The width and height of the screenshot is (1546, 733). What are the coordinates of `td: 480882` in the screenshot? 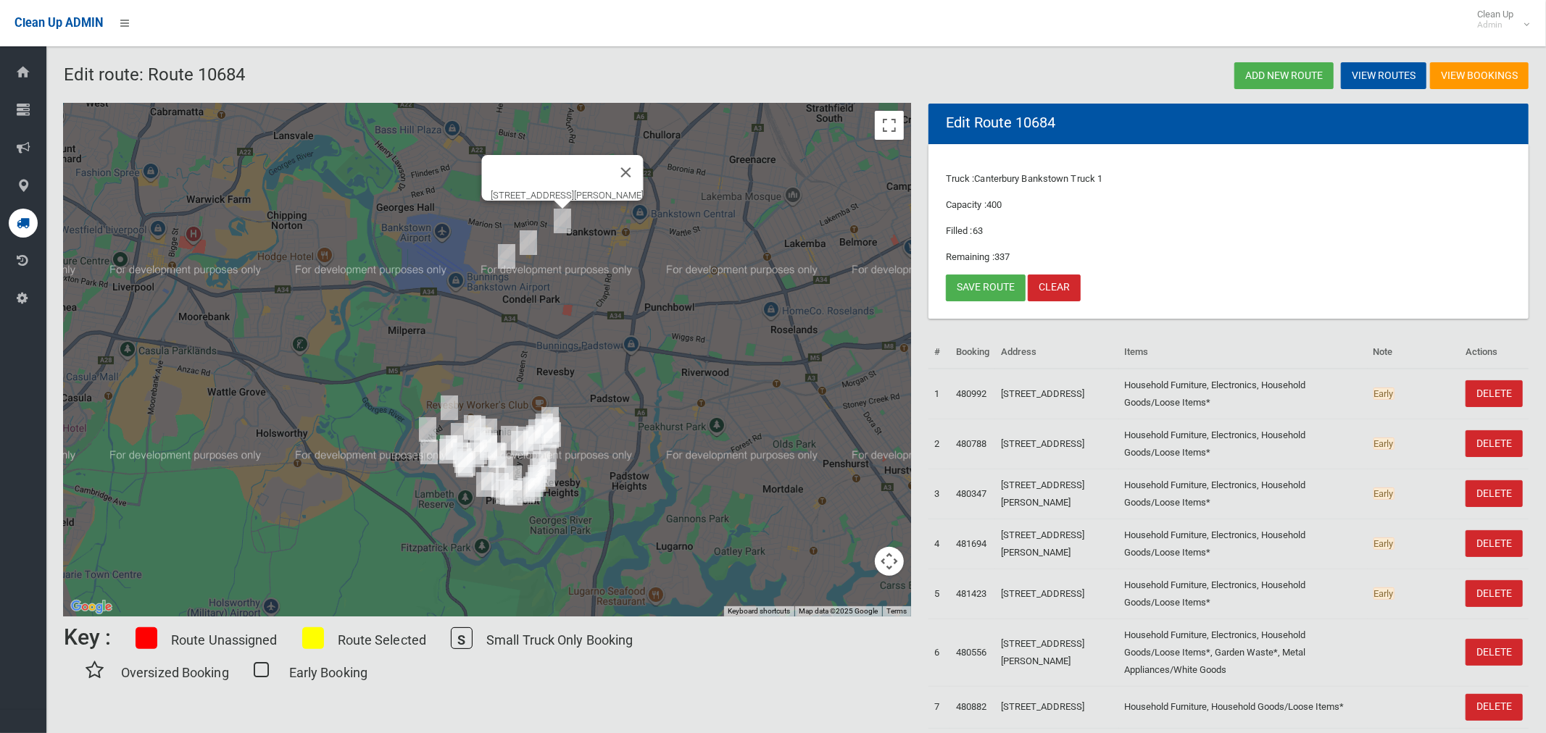 It's located at (973, 707).